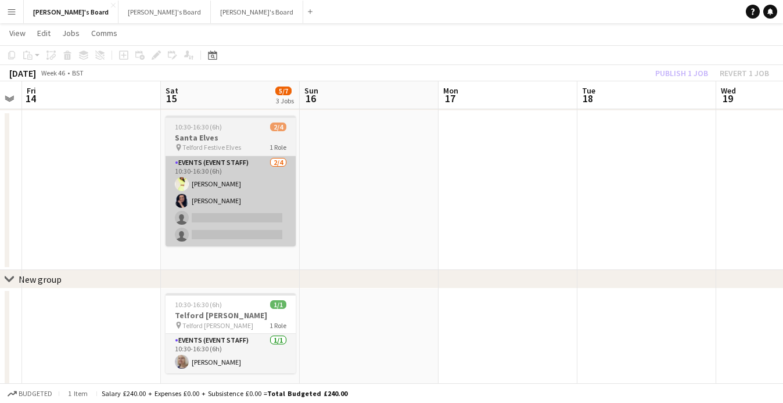 The image size is (783, 403). Describe the element at coordinates (231, 181) in the screenshot. I see `app-job-card: 10:30-16:30 (6h)2/4Santa Elves Telford Festive Elves1 RoleEvents (Event Staff)2/410:30-16:30 (6h)...` at that location.